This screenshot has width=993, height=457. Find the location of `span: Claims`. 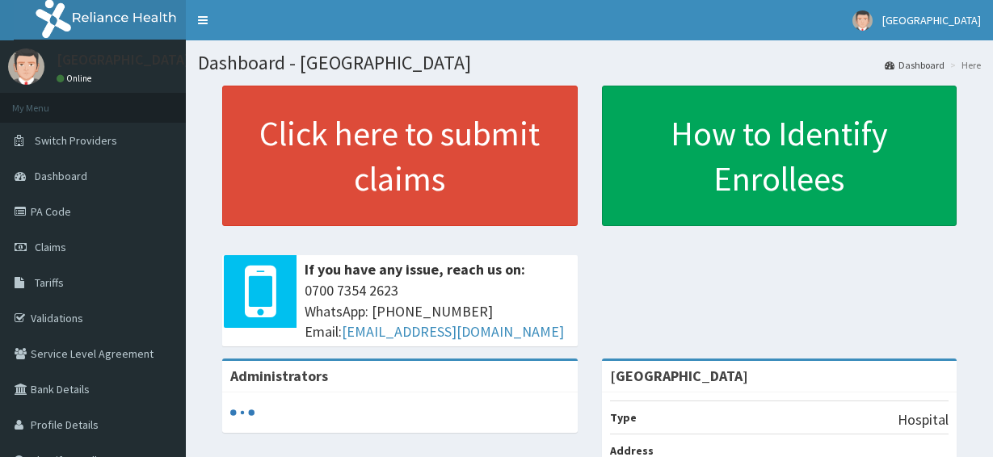

span: Claims is located at coordinates (50, 247).